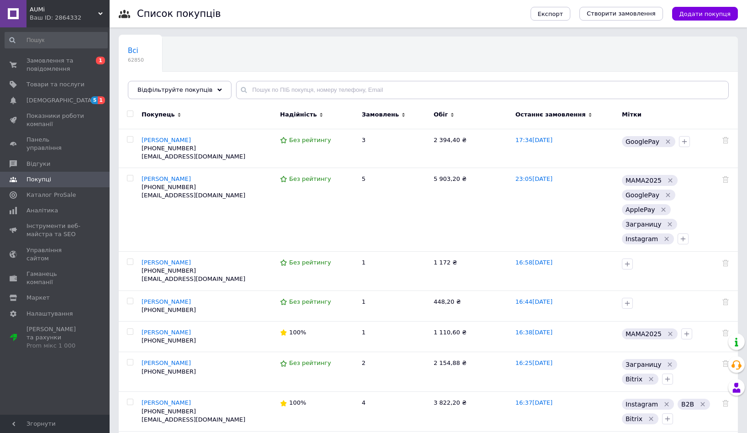 The height and width of the screenshot is (433, 747). I want to click on span: Панель управління, so click(55, 144).